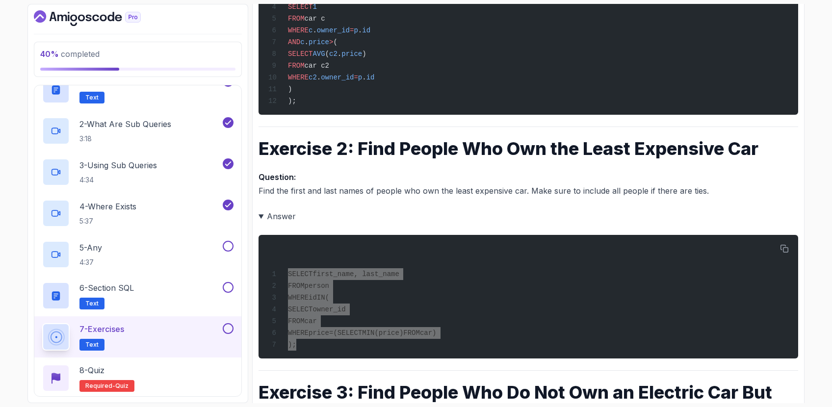 This screenshot has width=832, height=407. What do you see at coordinates (138, 296) in the screenshot?
I see `button: 6-Section SQLText` at bounding box center [138, 296].